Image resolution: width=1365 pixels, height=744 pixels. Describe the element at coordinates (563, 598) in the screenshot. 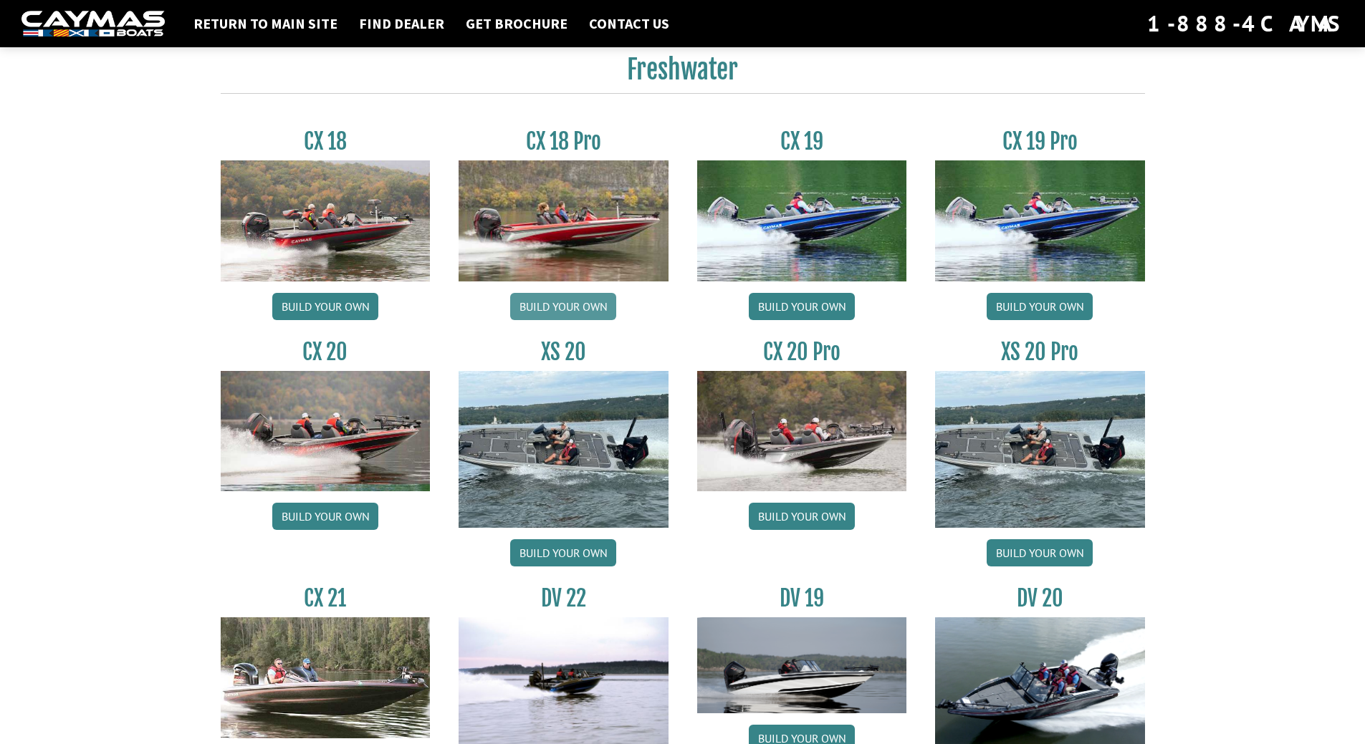

I see `h3: DV 22` at that location.